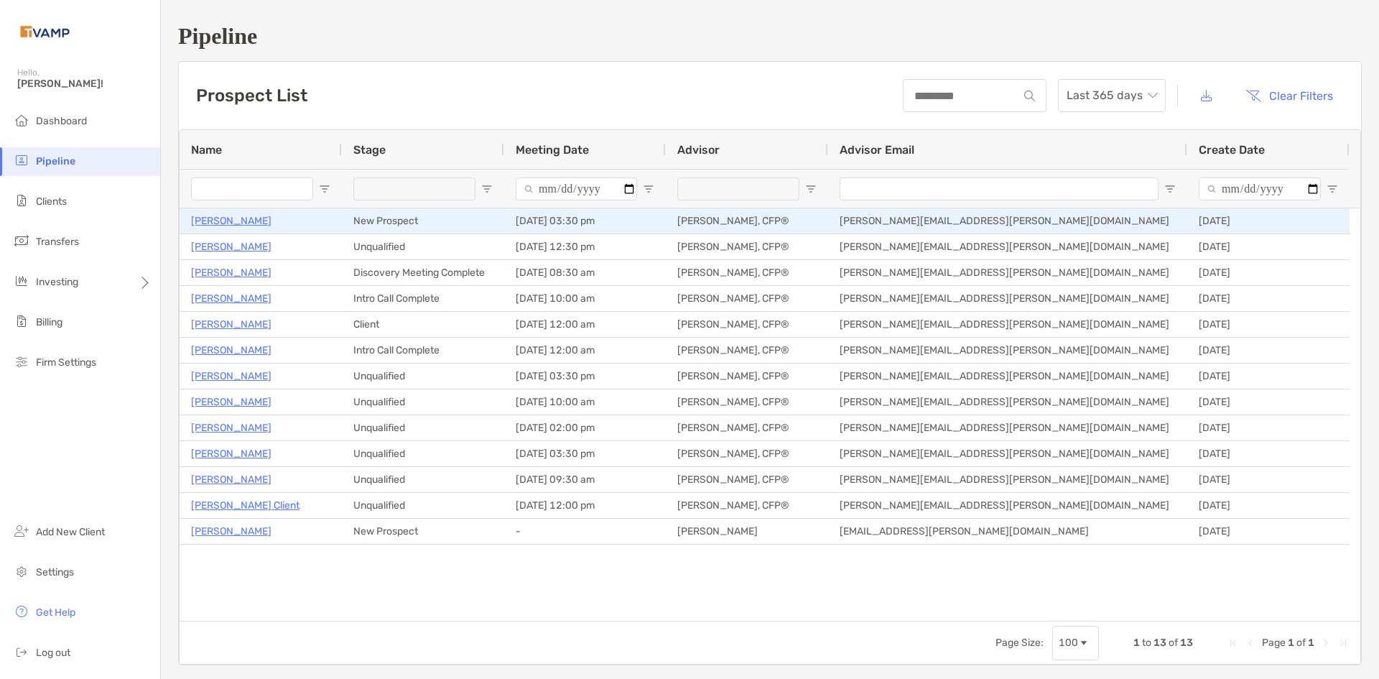 Image resolution: width=1379 pixels, height=679 pixels. What do you see at coordinates (999, 189) in the screenshot?
I see `input: Advisor Email Filter Input` at bounding box center [999, 189].